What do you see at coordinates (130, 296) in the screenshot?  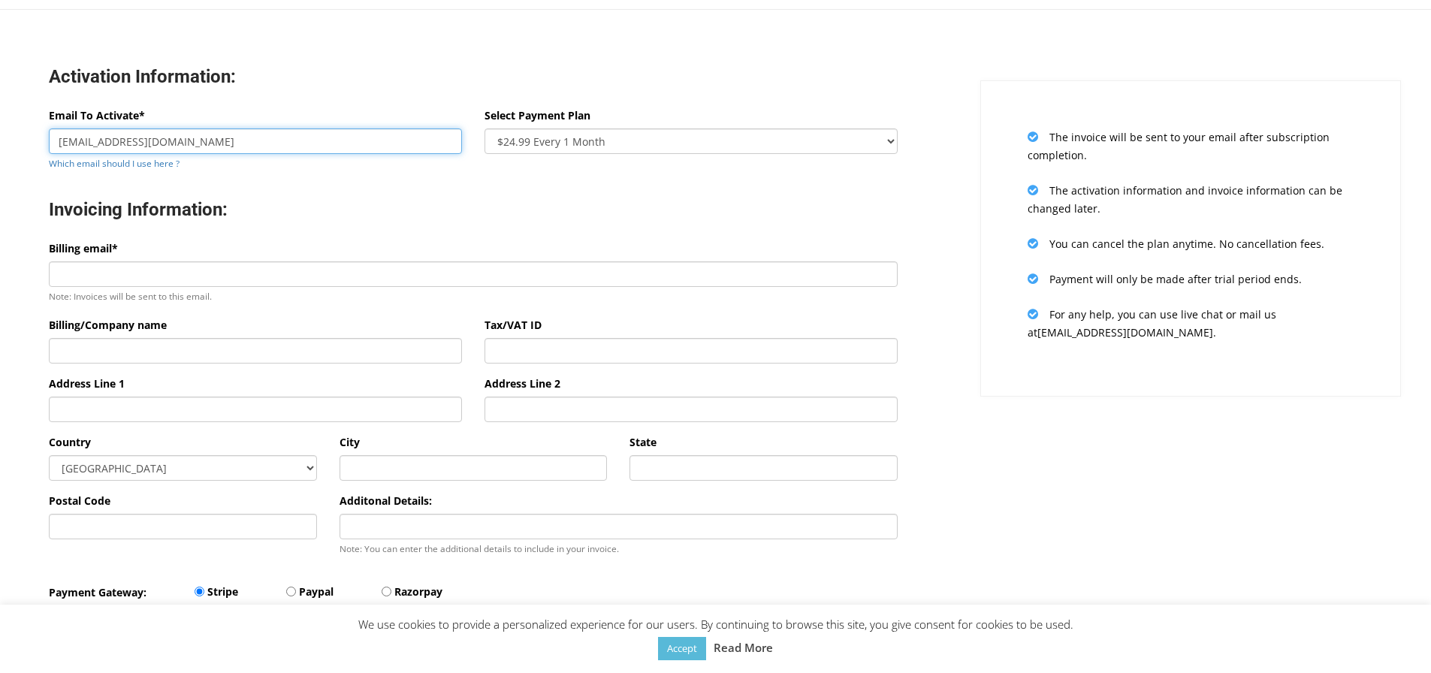 I see `small: Note: Invoices will be sent to this email.` at bounding box center [130, 296].